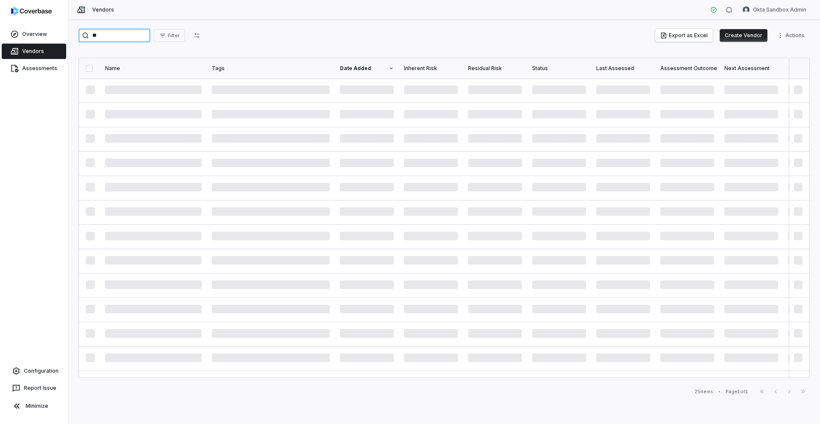 The height and width of the screenshot is (424, 820). What do you see at coordinates (744, 35) in the screenshot?
I see `button: Create Vendor` at bounding box center [744, 35].